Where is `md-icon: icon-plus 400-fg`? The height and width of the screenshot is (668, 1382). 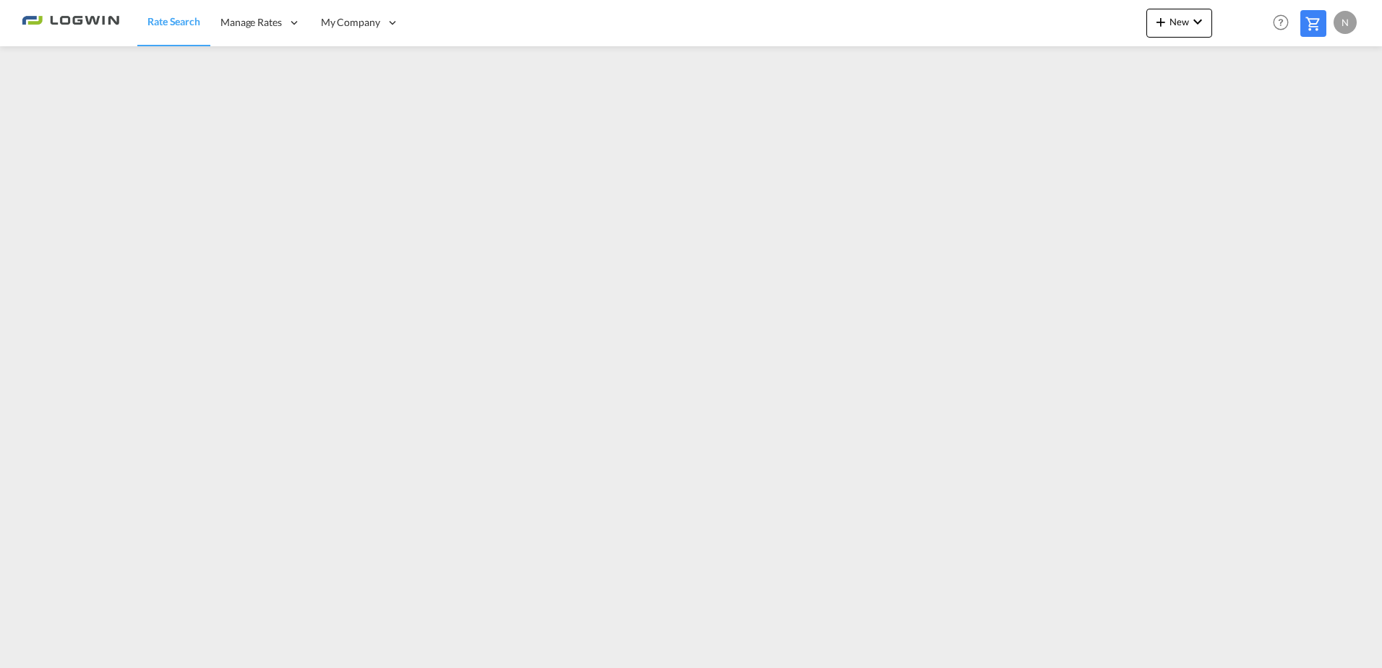 md-icon: icon-plus 400-fg is located at coordinates (1161, 22).